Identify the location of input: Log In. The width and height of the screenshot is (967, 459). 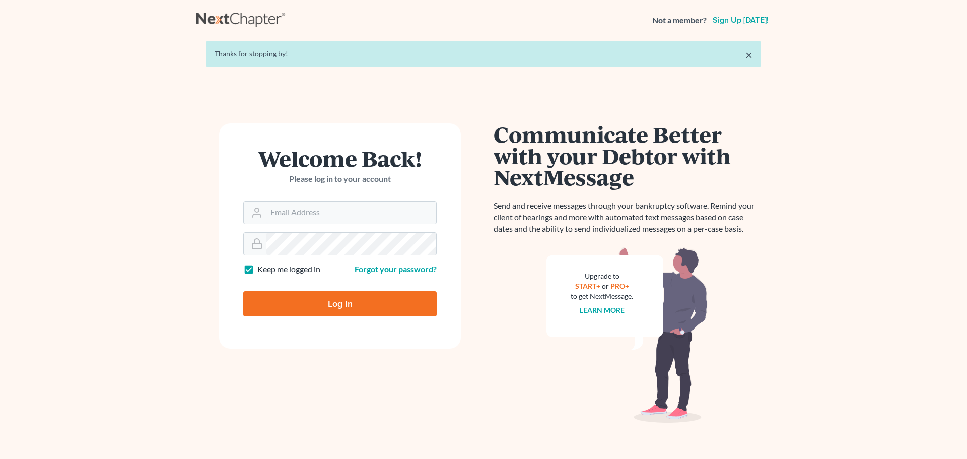
(340, 304).